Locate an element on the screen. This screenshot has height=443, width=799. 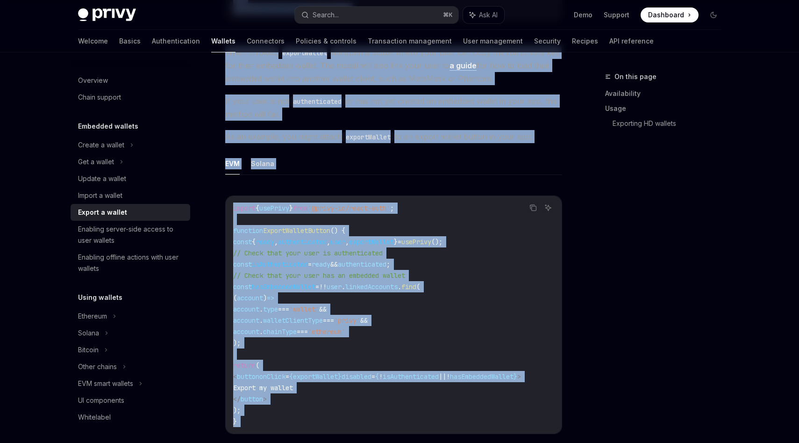
button: Search...⌘K is located at coordinates (377, 15).